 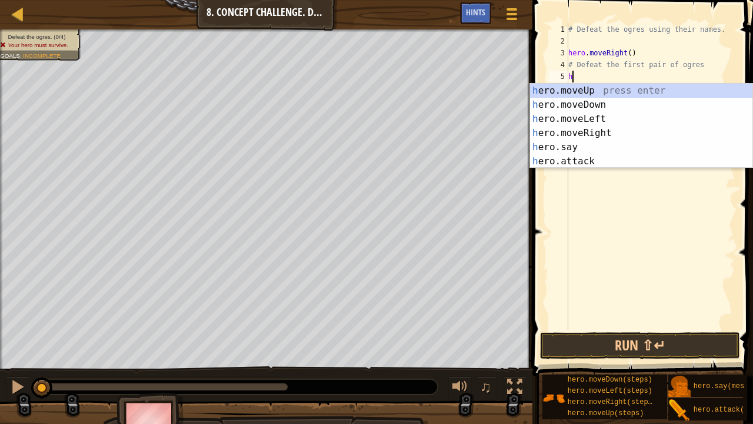 What do you see at coordinates (558, 53) in the screenshot?
I see `div: 3` at bounding box center [558, 53].